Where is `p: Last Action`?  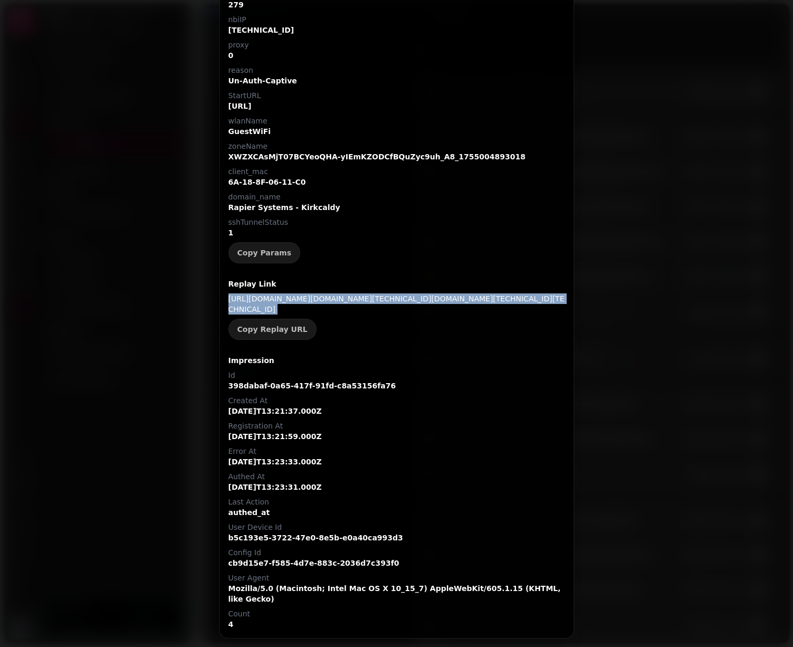
p: Last Action is located at coordinates (397, 502).